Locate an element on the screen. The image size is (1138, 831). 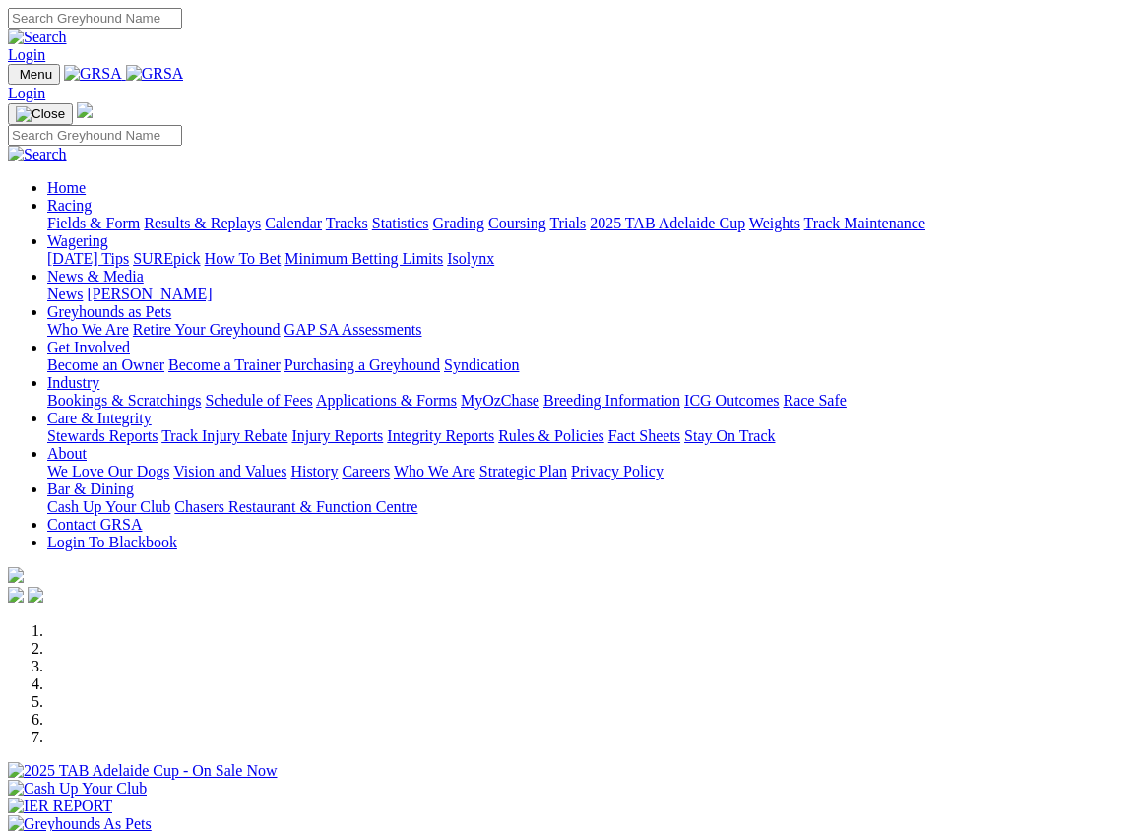
a: Applications & Forms is located at coordinates (386, 400).